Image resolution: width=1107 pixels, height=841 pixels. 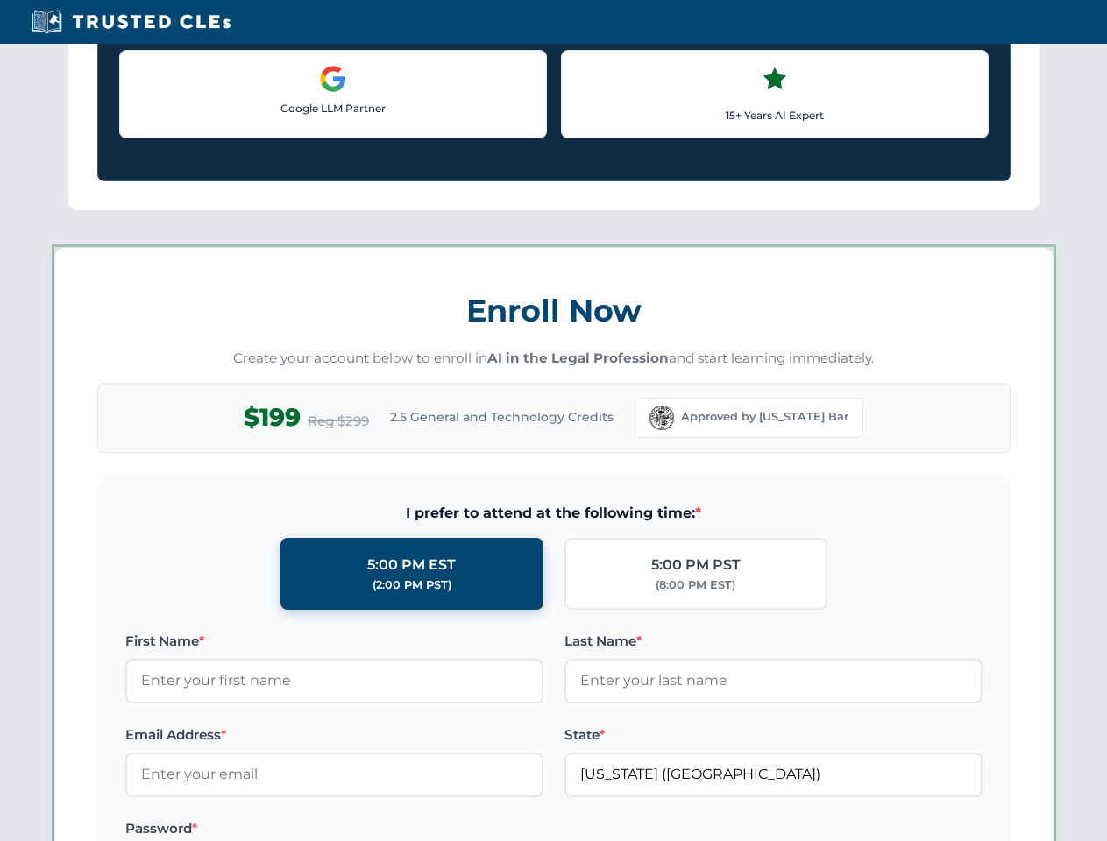 I want to click on input: Enter your first name, so click(x=334, y=681).